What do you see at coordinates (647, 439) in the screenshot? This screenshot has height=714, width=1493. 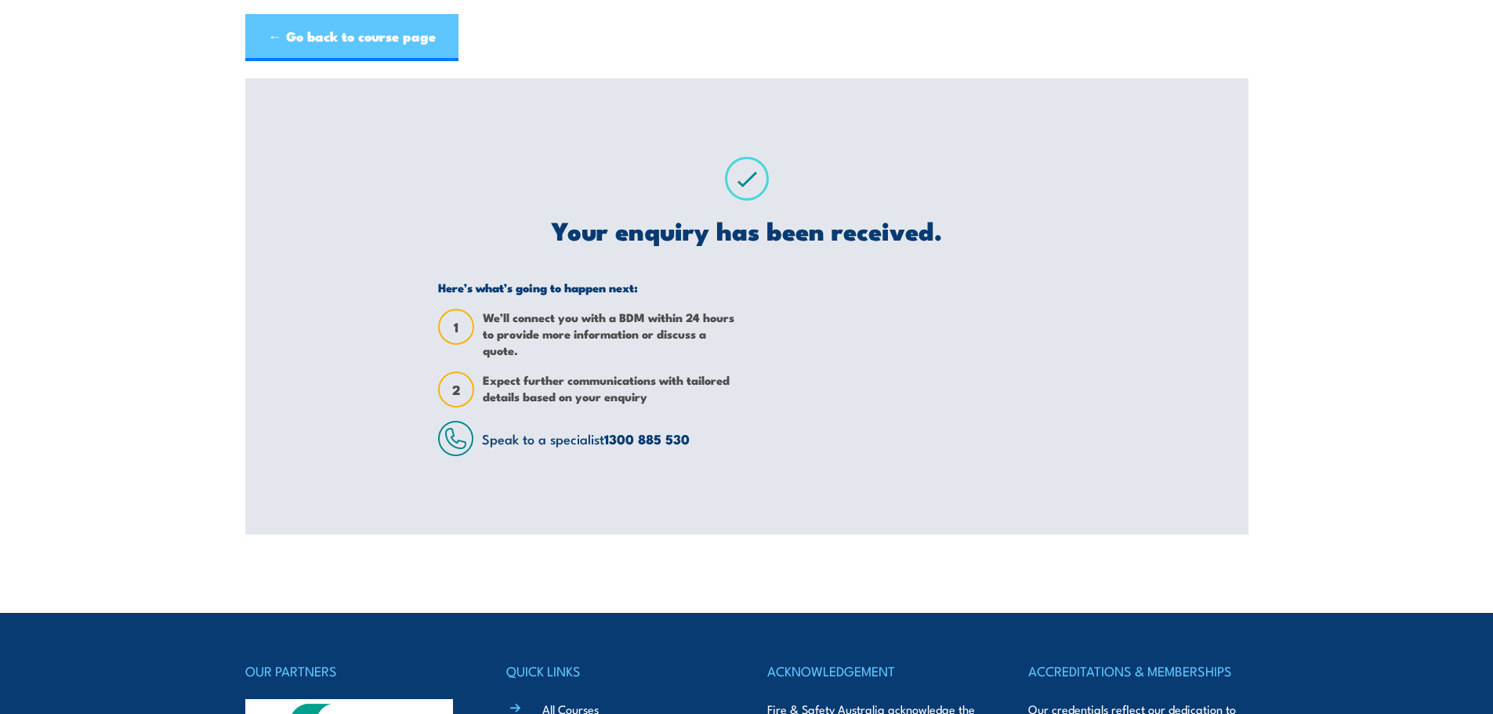 I see `a: 1300 885 530` at bounding box center [647, 439].